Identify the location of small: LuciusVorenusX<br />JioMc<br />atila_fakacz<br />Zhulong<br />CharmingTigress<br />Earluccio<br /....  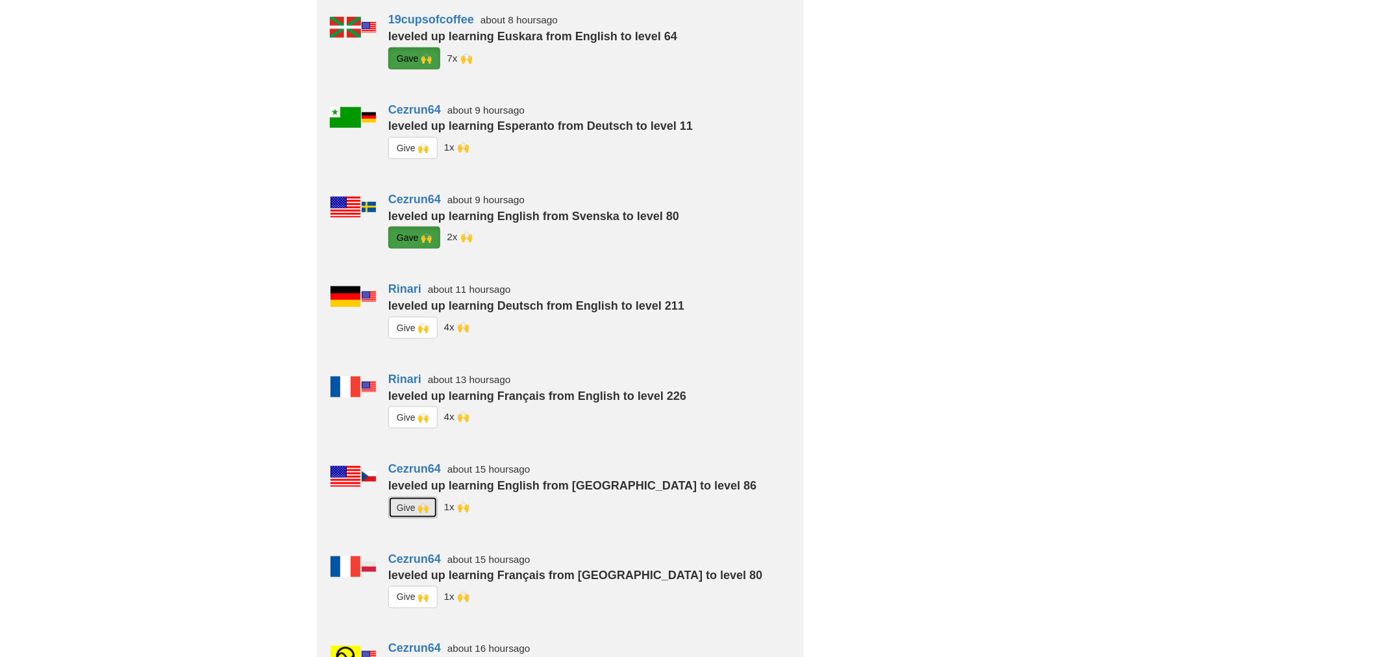
(459, 57).